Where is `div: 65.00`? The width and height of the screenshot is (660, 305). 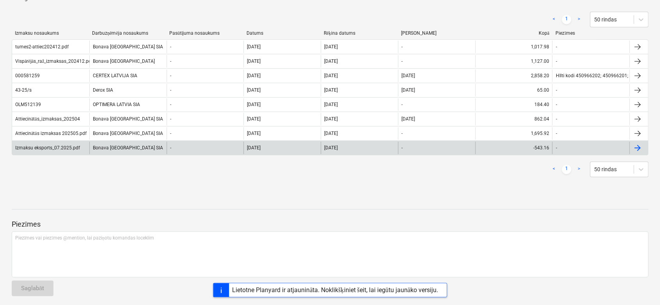
div: 65.00 is located at coordinates (514, 90).